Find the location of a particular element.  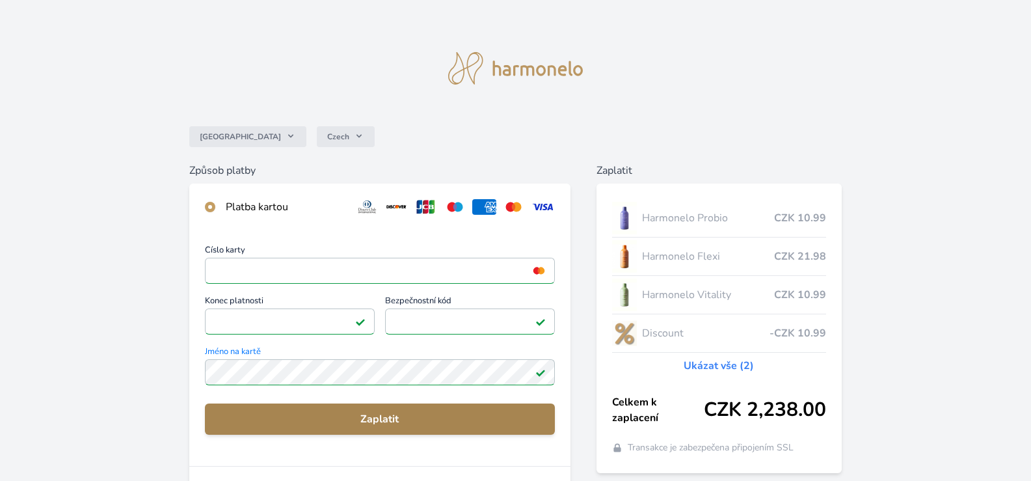

span: Czech is located at coordinates (338, 137).